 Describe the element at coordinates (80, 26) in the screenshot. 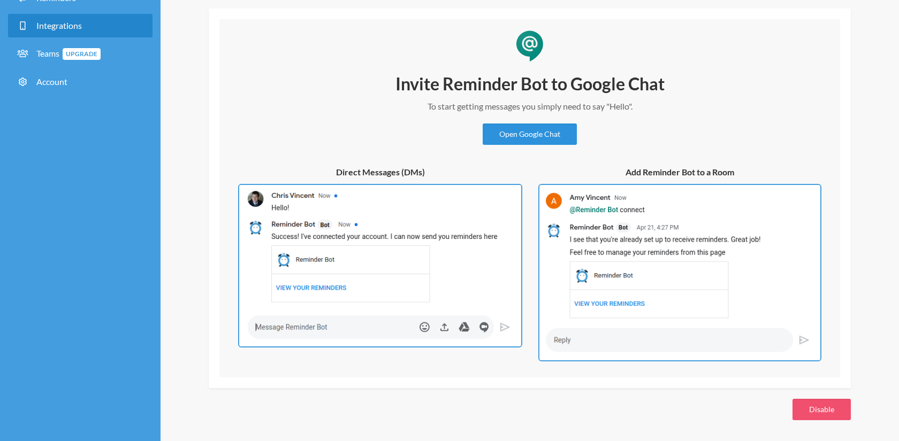

I see `a: Integrations` at that location.